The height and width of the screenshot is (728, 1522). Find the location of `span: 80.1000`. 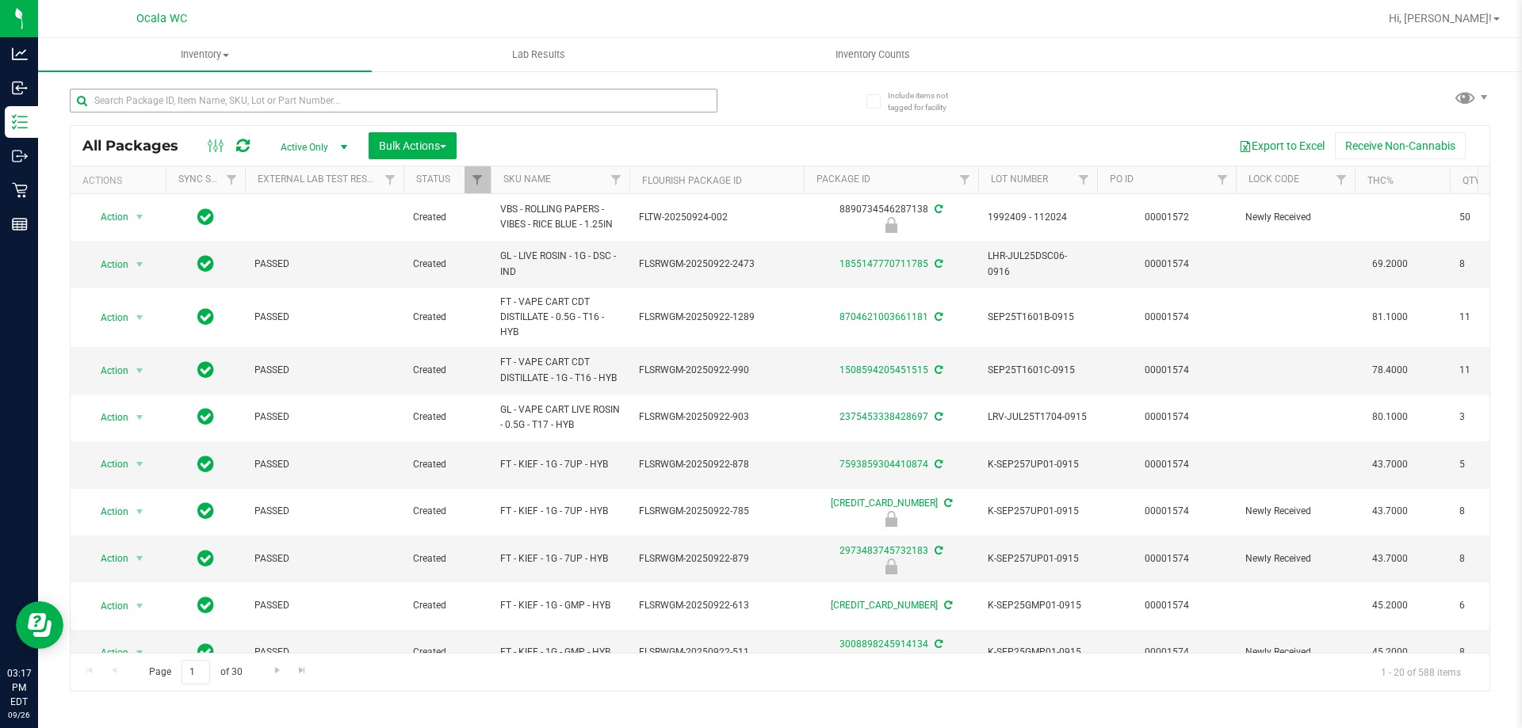

span: 80.1000 is located at coordinates (1390, 417).